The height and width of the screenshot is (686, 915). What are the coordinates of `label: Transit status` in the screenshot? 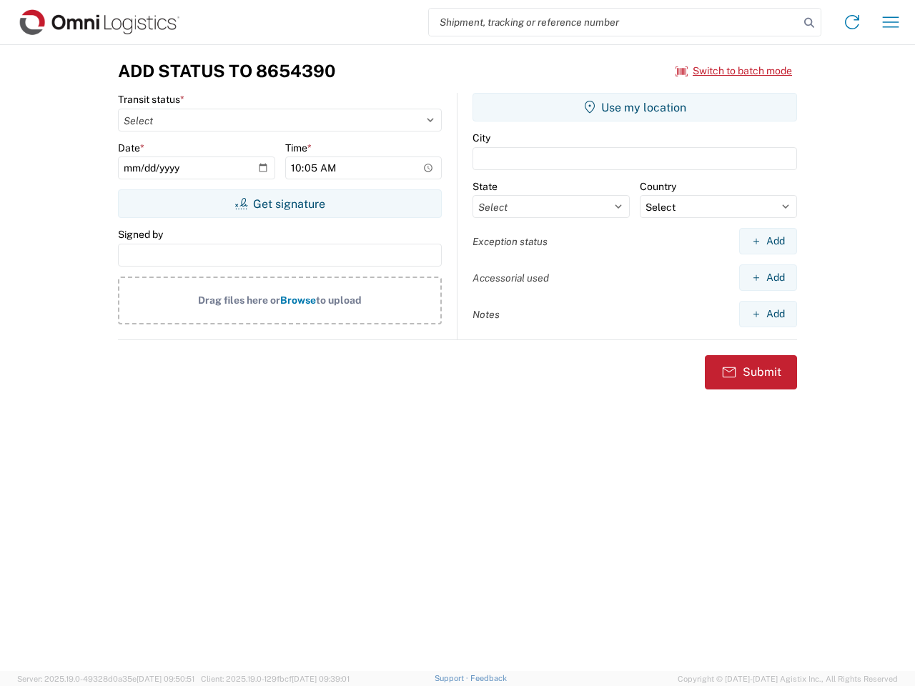 It's located at (151, 99).